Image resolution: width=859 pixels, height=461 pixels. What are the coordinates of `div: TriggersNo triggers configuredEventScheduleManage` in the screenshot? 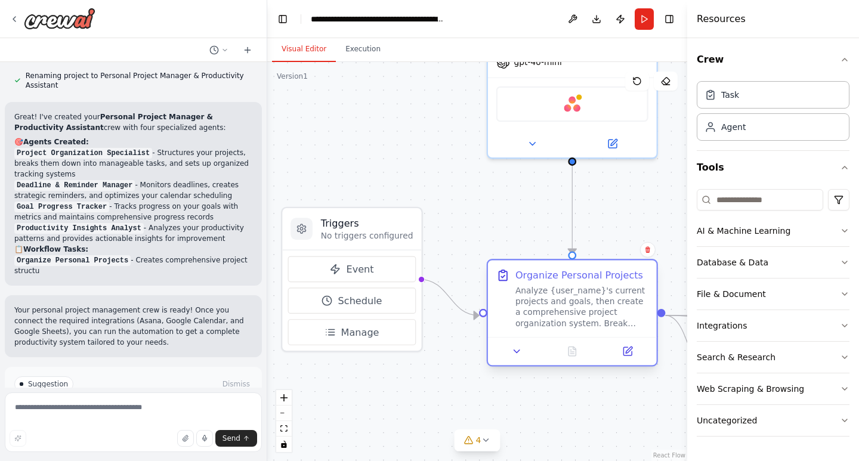 It's located at (352, 280).